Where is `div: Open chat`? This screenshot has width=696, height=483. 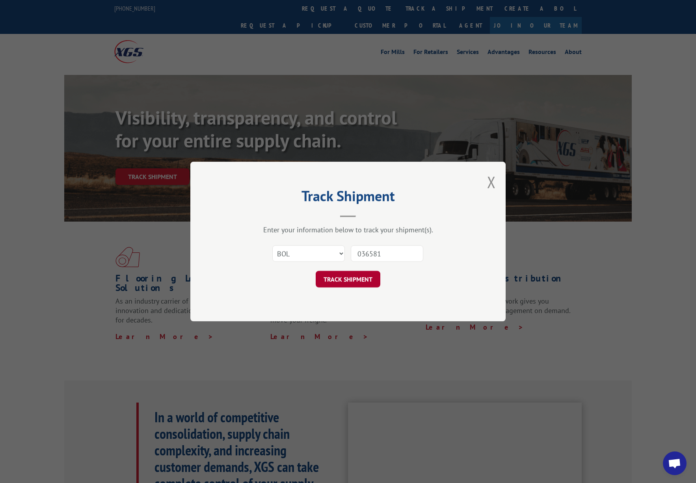
div: Open chat is located at coordinates (675, 463).